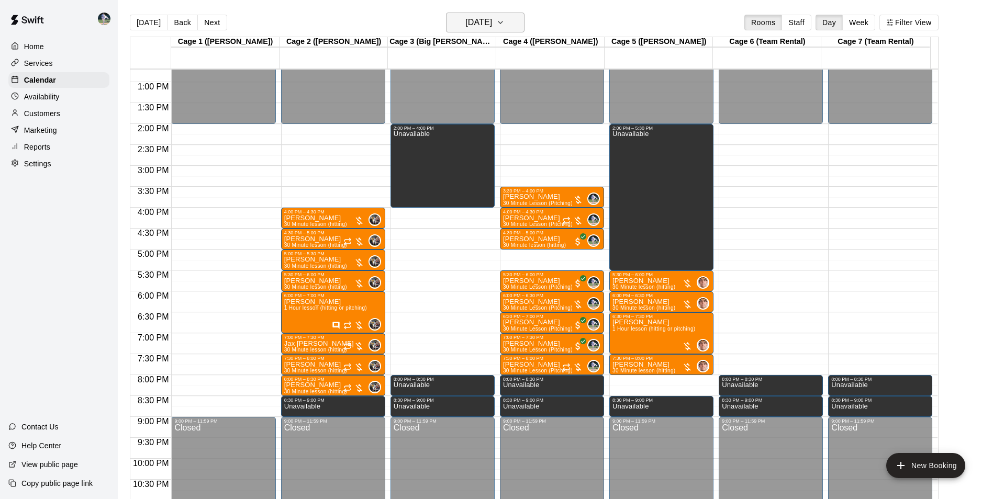  What do you see at coordinates (151, 463) in the screenshot?
I see `span: 10:00 PM` at bounding box center [151, 463].